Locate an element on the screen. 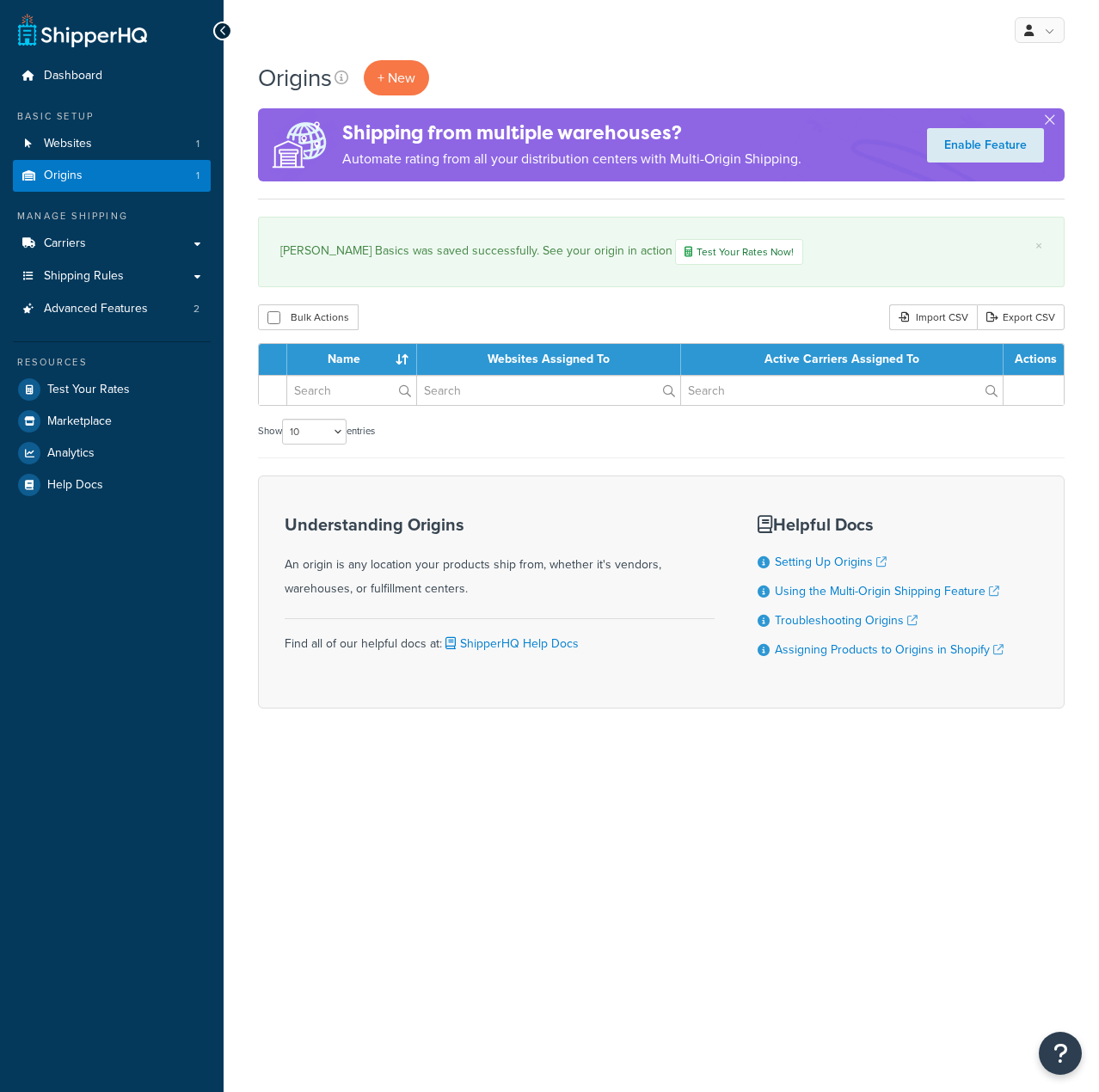 The width and height of the screenshot is (1099, 1092). span: Dashboard is located at coordinates (73, 76).